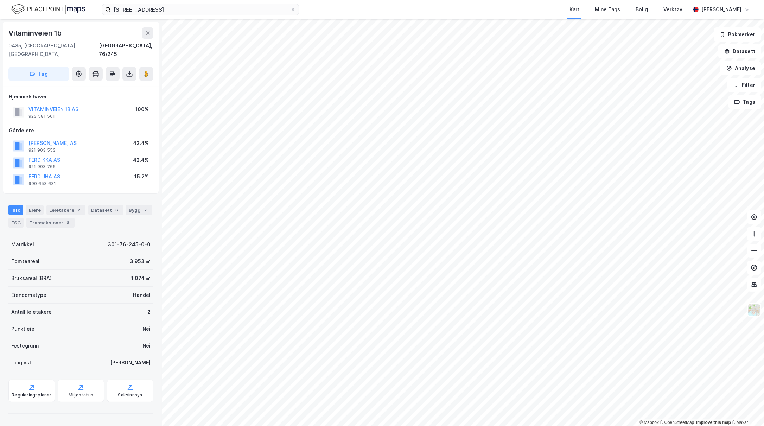 This screenshot has height=426, width=764. Describe the element at coordinates (25, 261) in the screenshot. I see `div: Tomteareal` at that location.